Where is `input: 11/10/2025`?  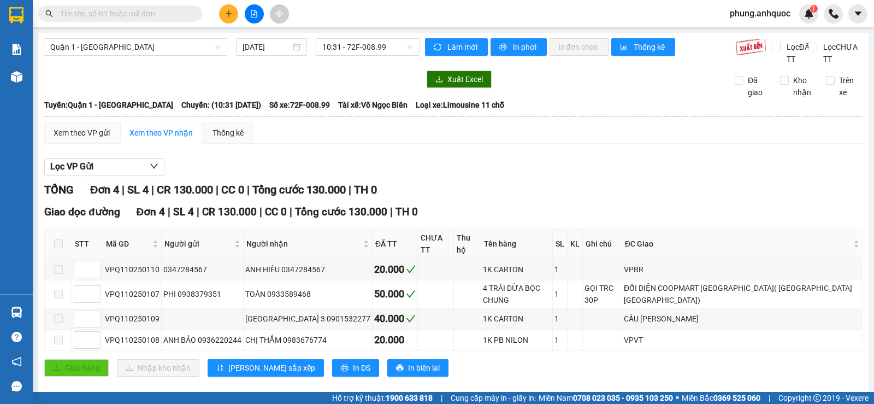 input: 11/10/2025 is located at coordinates (267, 47).